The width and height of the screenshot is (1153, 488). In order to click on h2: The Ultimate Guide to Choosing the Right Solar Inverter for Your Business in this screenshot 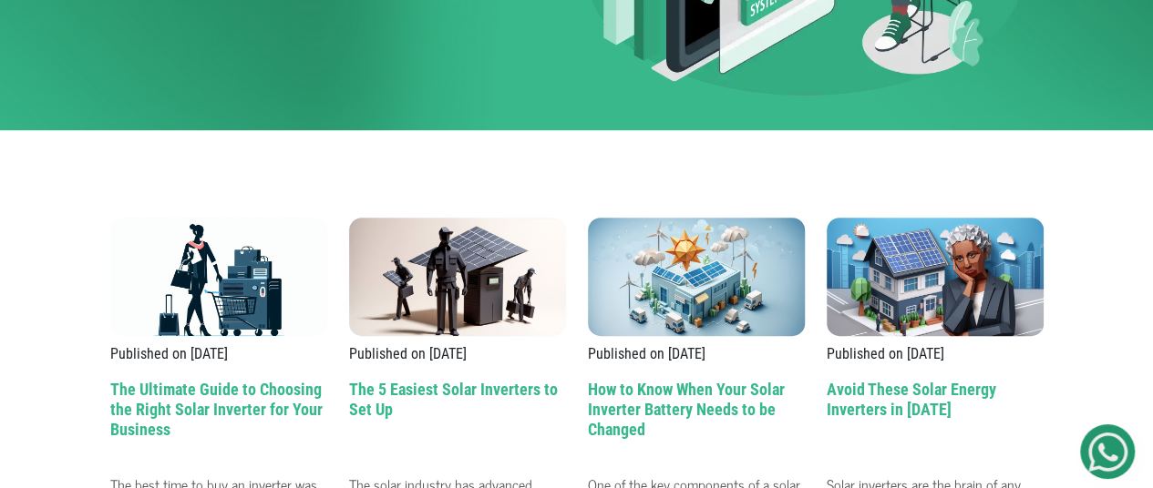, I will do `click(219, 423)`.